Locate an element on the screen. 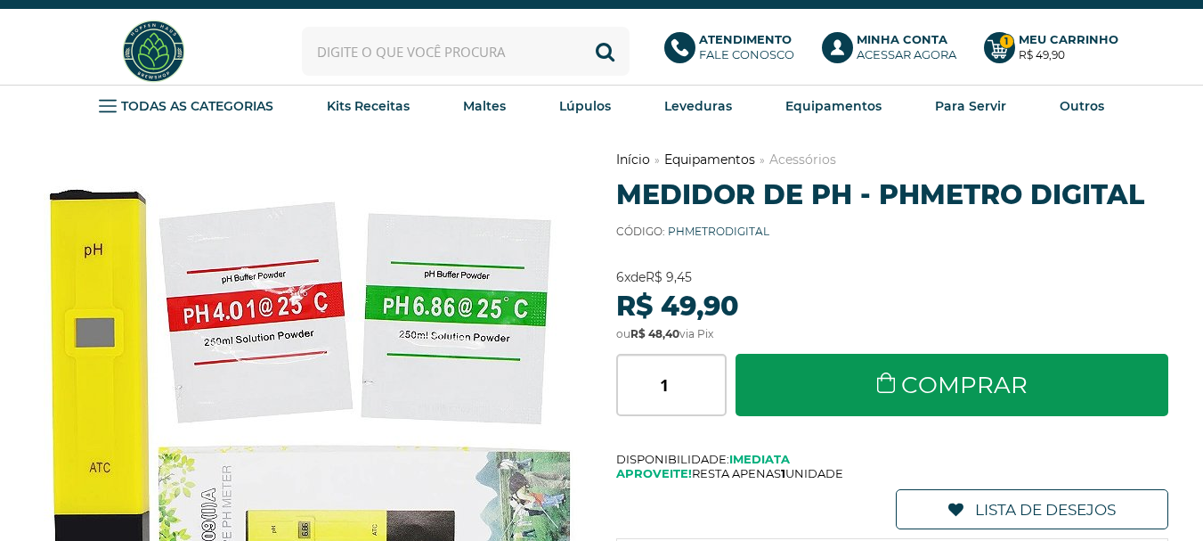 This screenshot has height=541, width=1203. a: Comprar is located at coordinates (952, 385).